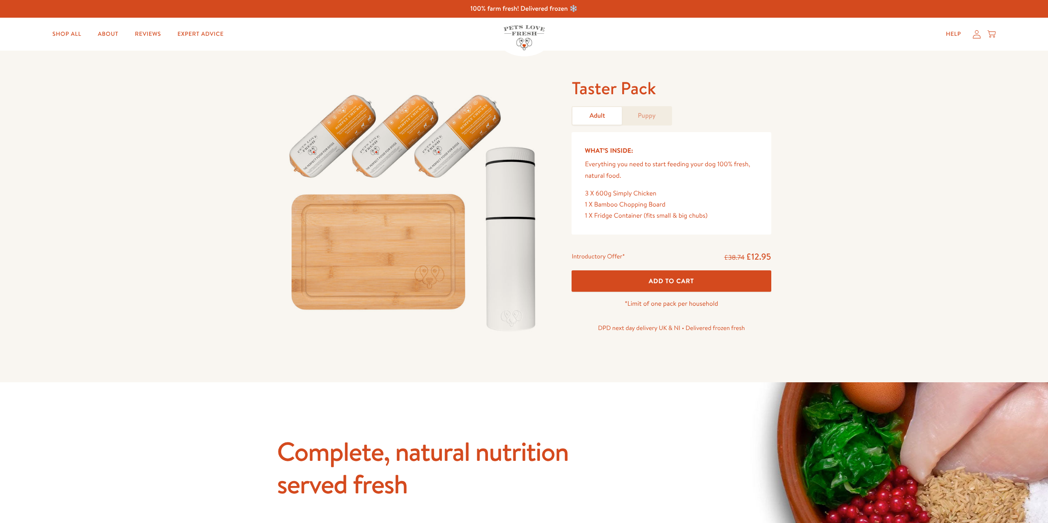 The width and height of the screenshot is (1048, 523). What do you see at coordinates (671, 216) in the screenshot?
I see `div: 1 X Fridge Container (fits small & big chubs)` at bounding box center [671, 216].